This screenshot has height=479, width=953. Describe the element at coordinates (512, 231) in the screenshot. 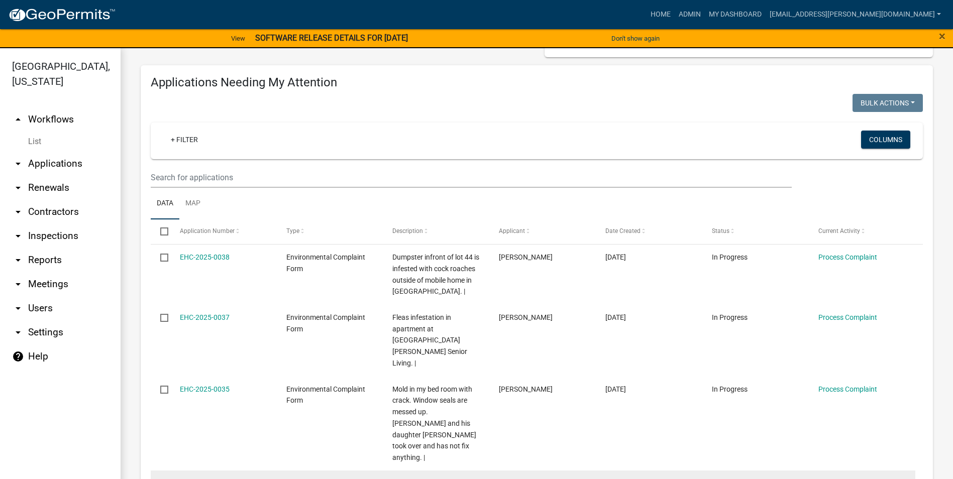

I see `span: Applicant` at that location.